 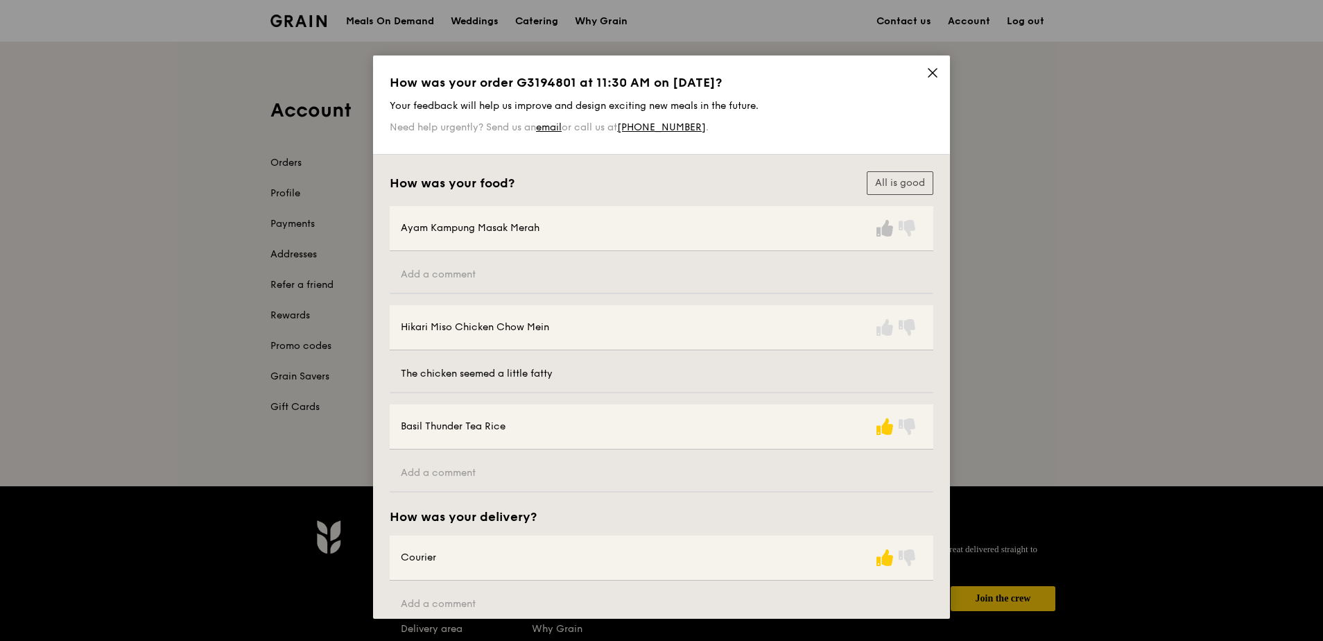 I want to click on p: Need help urgently? Send us an or call us at ., so click(x=662, y=127).